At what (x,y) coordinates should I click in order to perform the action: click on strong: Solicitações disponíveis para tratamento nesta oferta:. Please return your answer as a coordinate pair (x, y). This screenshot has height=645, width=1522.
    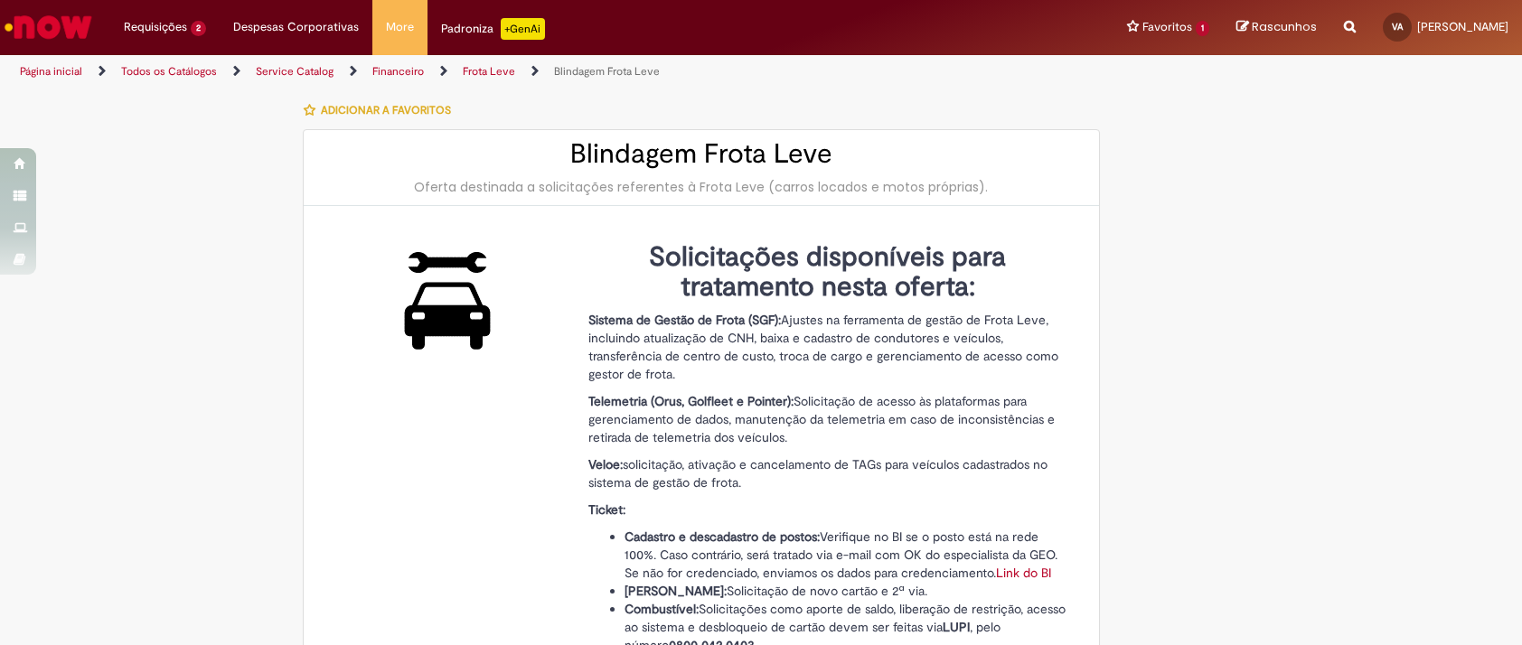
    Looking at the image, I should click on (827, 272).